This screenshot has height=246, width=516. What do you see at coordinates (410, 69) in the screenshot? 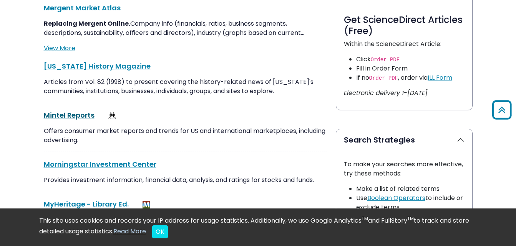
I see `li: Fill in Order Form` at bounding box center [410, 69].